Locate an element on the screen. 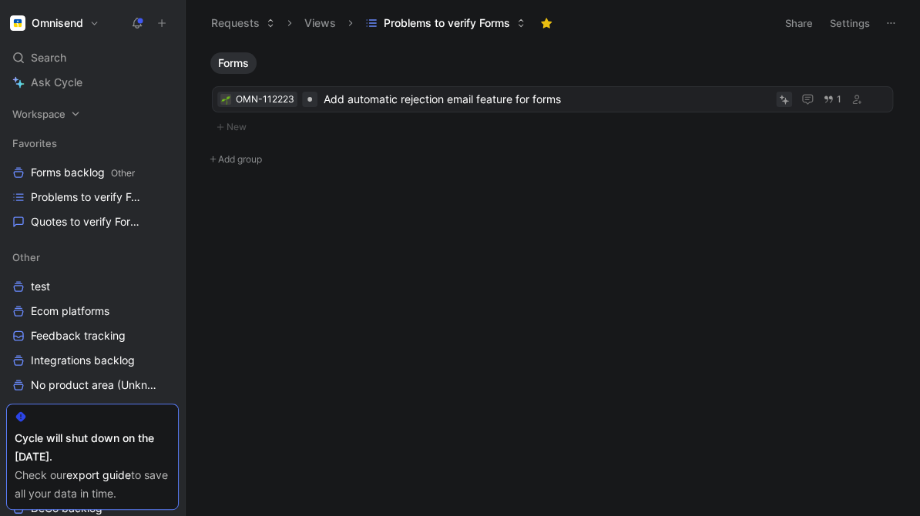 This screenshot has height=516, width=920. span: Ecom platforms is located at coordinates (70, 311).